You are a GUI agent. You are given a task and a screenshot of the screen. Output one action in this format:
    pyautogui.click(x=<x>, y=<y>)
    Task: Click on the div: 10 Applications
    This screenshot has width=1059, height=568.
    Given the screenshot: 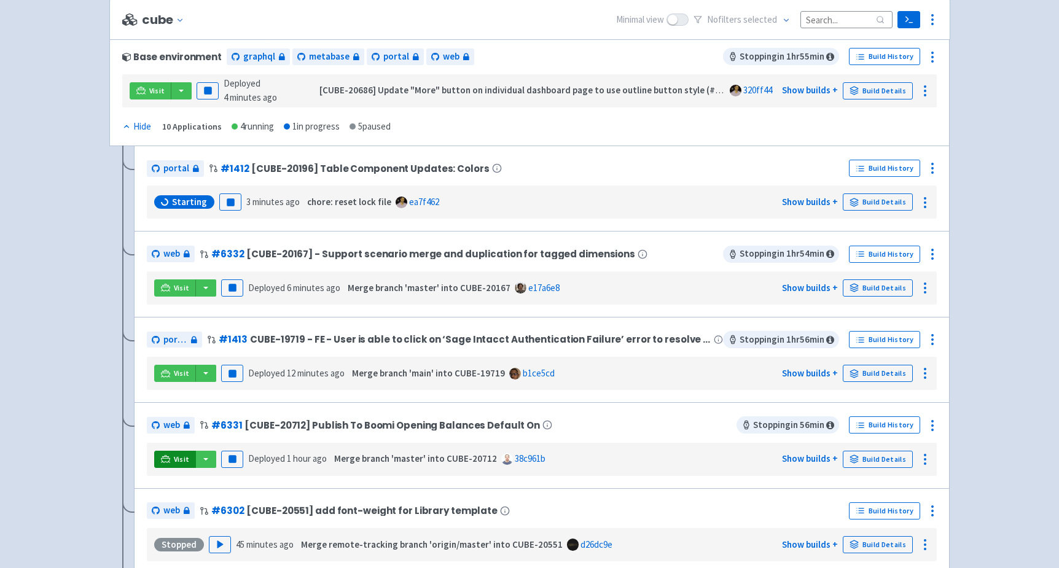 What is the action you would take?
    pyautogui.click(x=192, y=127)
    